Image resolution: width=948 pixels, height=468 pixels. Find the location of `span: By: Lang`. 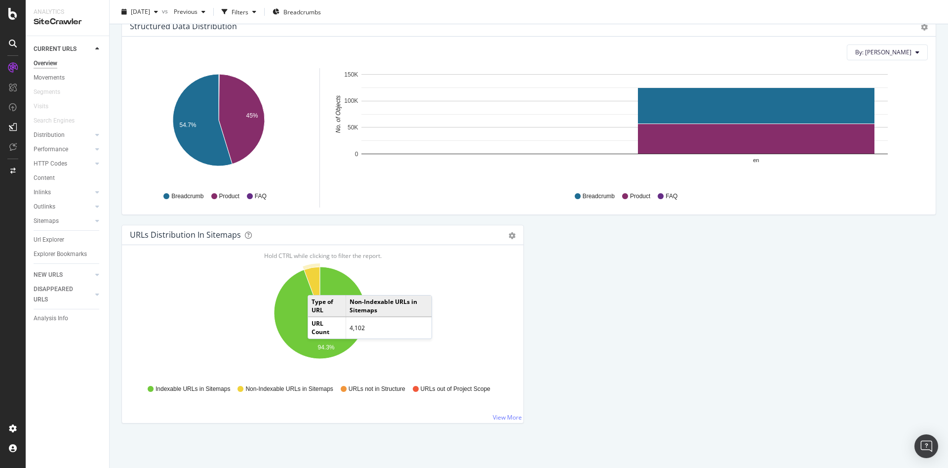

span: By: Lang is located at coordinates (883, 52).